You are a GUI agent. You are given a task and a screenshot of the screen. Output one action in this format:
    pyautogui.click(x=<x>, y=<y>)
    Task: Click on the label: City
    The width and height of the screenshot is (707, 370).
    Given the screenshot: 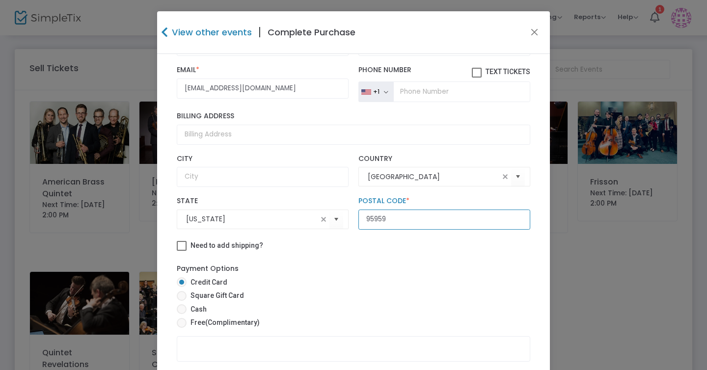 What is the action you would take?
    pyautogui.click(x=263, y=159)
    